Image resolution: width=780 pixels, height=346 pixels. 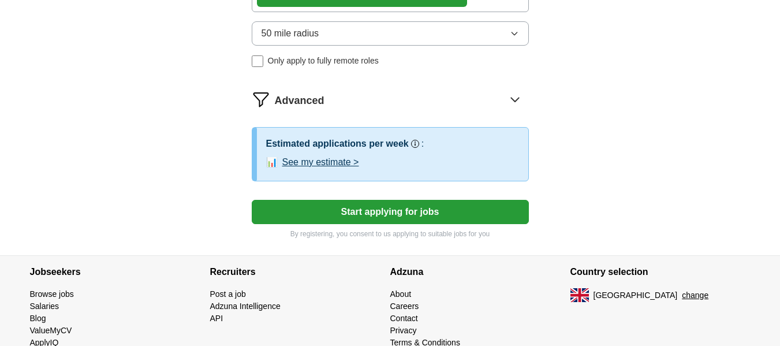 What do you see at coordinates (290, 33) in the screenshot?
I see `span: 50 mile radius` at bounding box center [290, 33].